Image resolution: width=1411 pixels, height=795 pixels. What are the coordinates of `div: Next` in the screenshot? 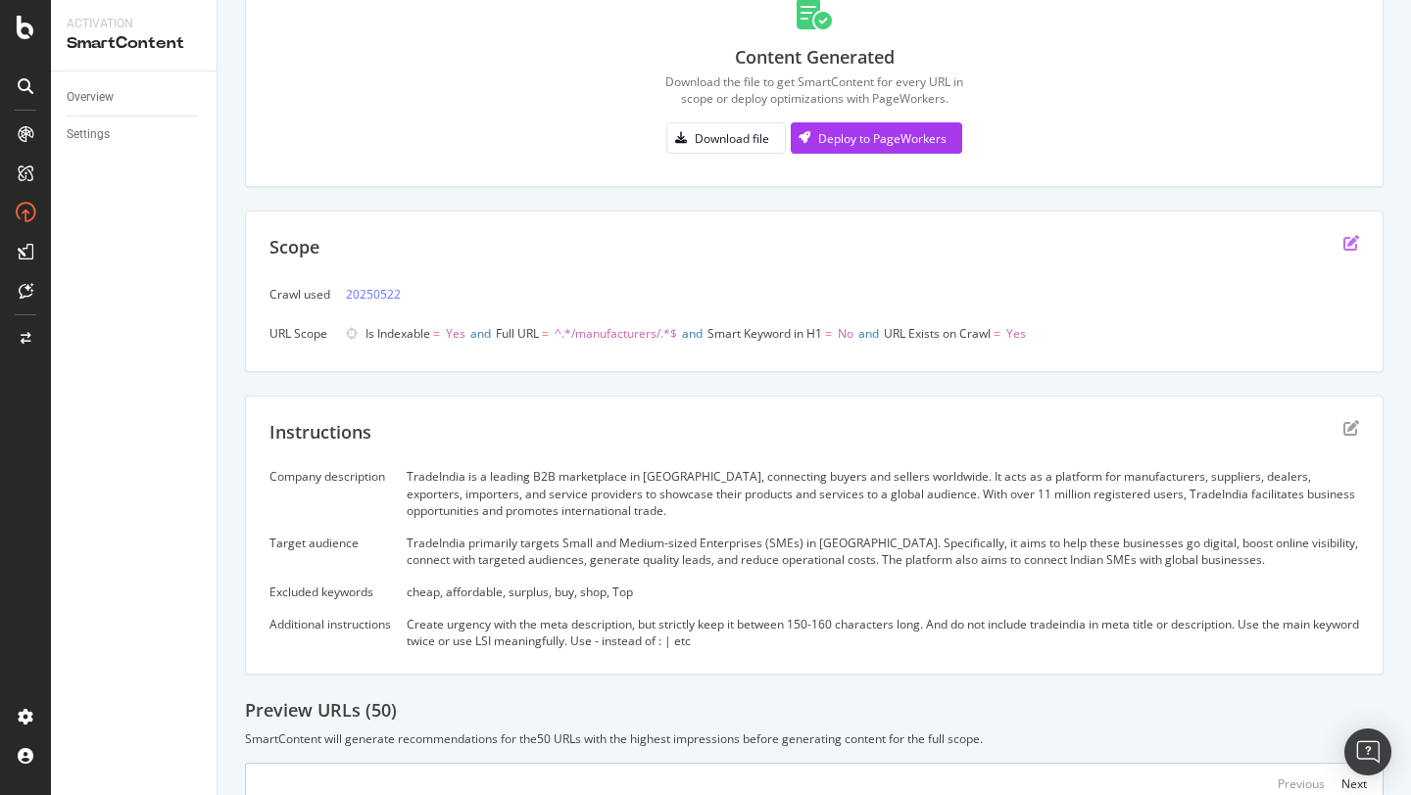 It's located at (1354, 784).